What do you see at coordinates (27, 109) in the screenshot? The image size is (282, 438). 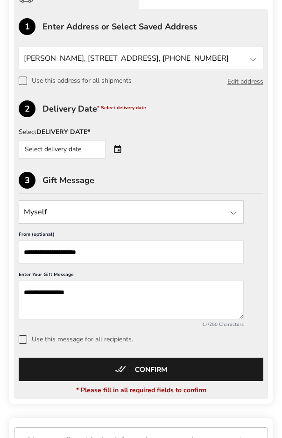 I see `div: 2` at bounding box center [27, 109].